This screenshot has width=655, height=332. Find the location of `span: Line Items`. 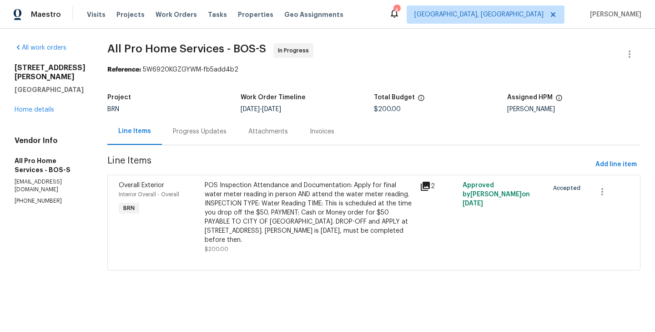

span: Line Items is located at coordinates (349, 164).